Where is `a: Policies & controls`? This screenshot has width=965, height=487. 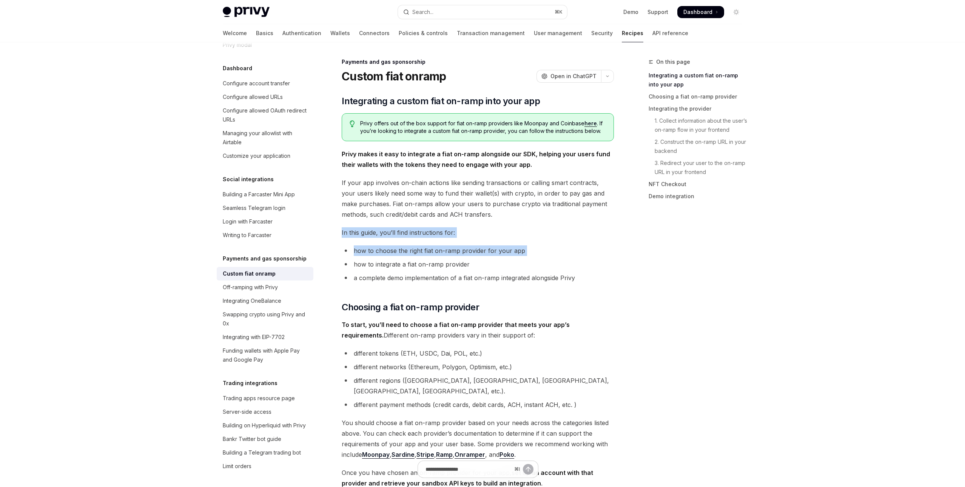 a: Policies & controls is located at coordinates (423, 33).